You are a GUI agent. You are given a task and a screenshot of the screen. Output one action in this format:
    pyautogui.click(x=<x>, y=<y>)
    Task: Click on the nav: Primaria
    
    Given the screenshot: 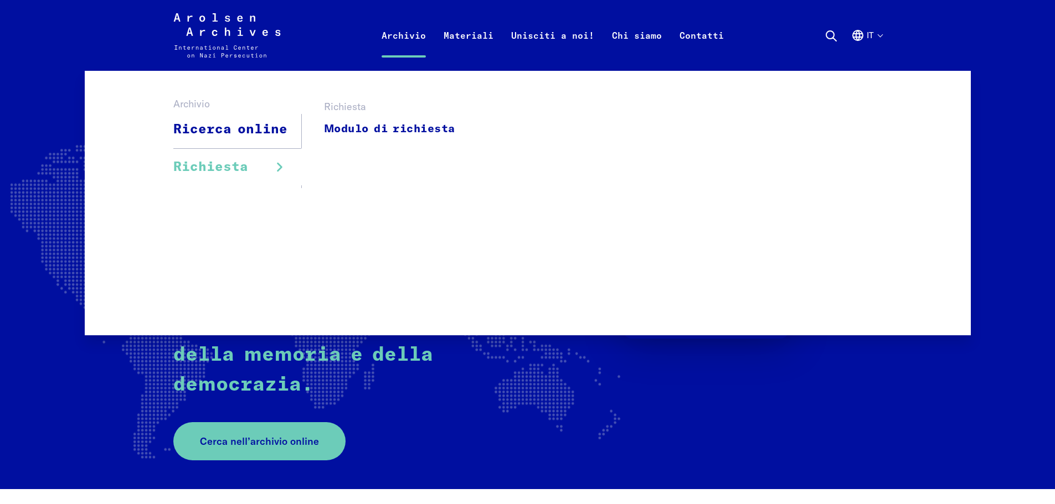 What is the action you would take?
    pyautogui.click(x=552, y=35)
    